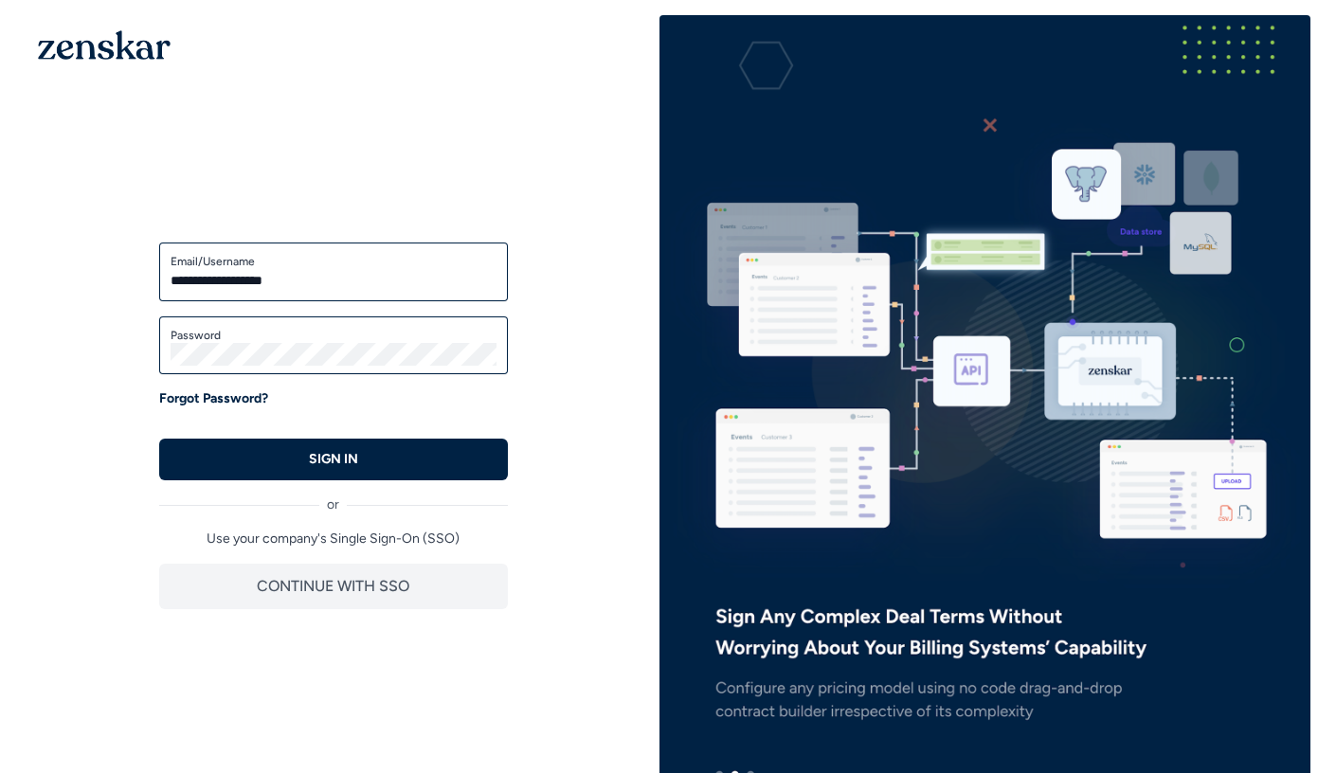  What do you see at coordinates (104, 45) in the screenshot?
I see `img: 1OGAJ2xQqyY4LXKgY66KYq0eOWRCkrZdAb3gUhuVAqdWPZE9SRJmCz+oDMSn4zDLXe31Ii730ItAGKgCKgCCgCikA4Av8PJUP...` at bounding box center [104, 45].